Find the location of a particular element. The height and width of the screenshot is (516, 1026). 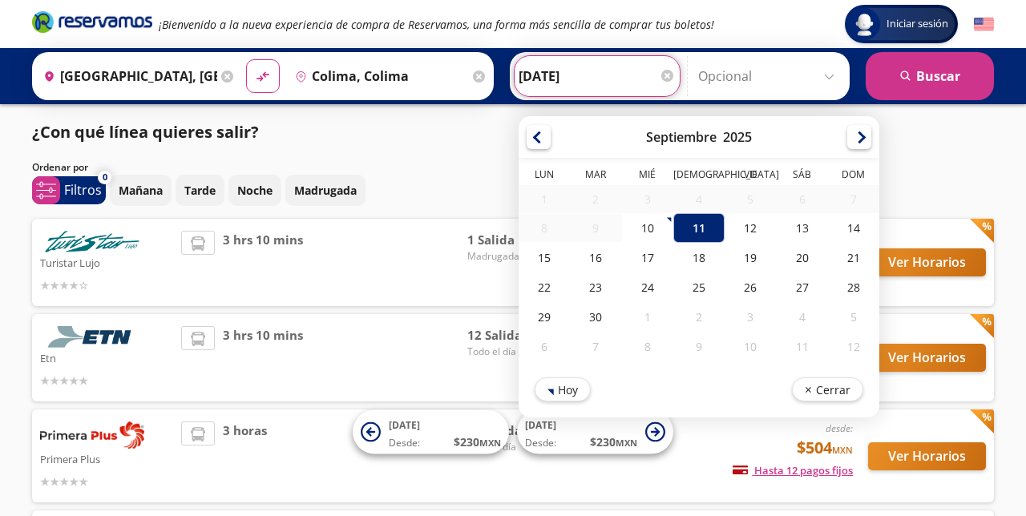

span: 1 Salida is located at coordinates (523, 240).